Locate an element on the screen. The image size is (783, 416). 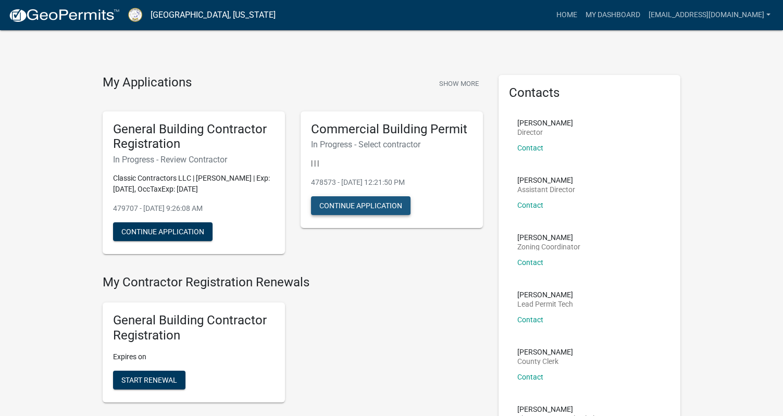
p: Zoning Coordinator is located at coordinates (548, 247).